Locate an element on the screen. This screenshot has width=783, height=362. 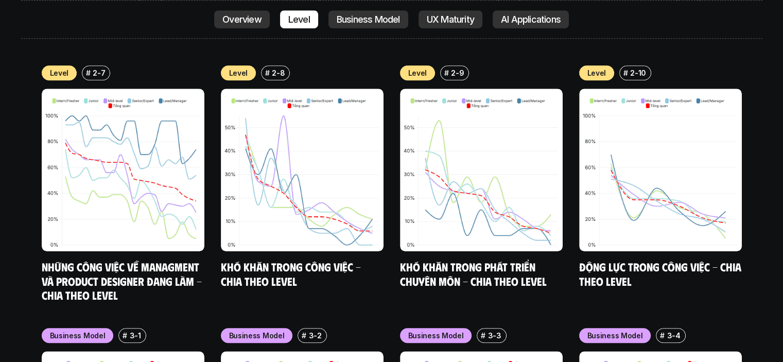
p: 2-8 is located at coordinates (278, 73).